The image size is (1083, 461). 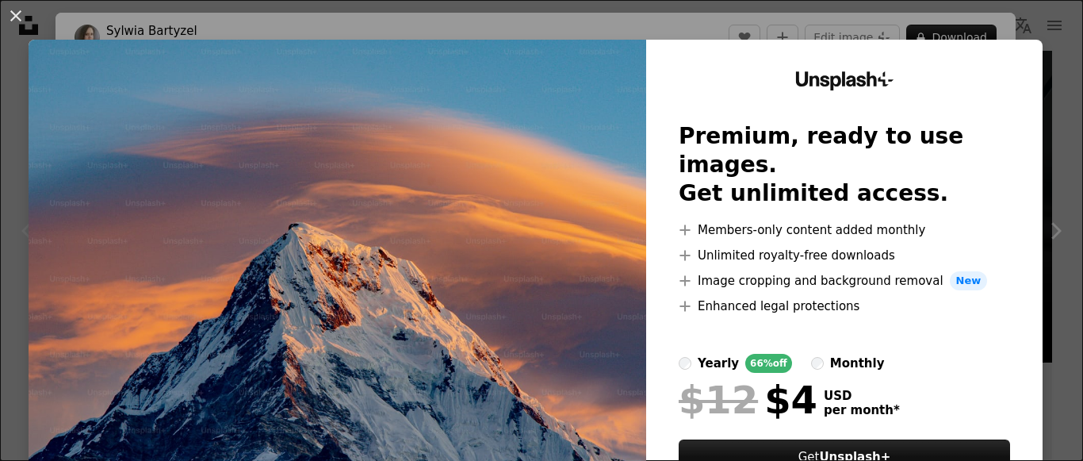 I want to click on input: monthly, so click(x=817, y=363).